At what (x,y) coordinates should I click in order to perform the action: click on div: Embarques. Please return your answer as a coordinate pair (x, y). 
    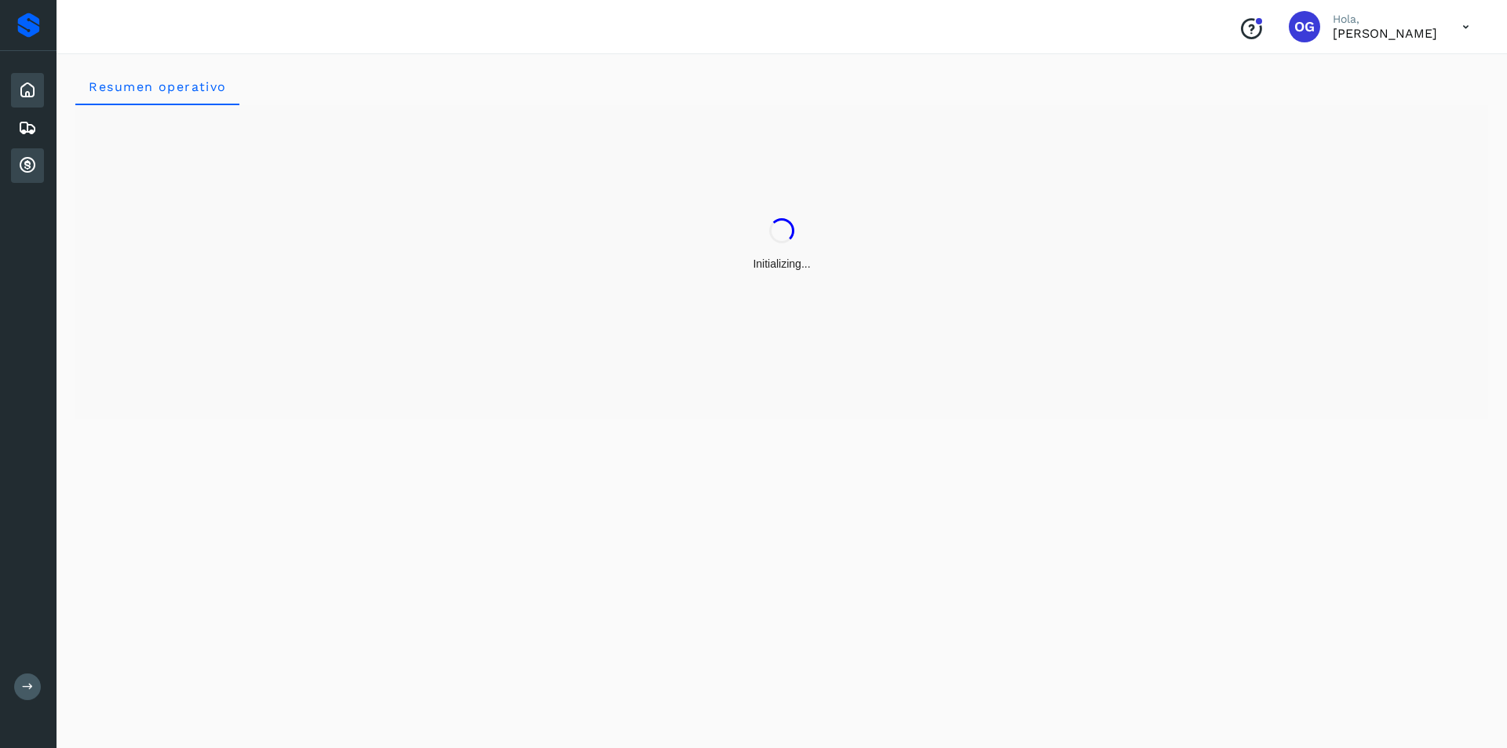
    Looking at the image, I should click on (27, 128).